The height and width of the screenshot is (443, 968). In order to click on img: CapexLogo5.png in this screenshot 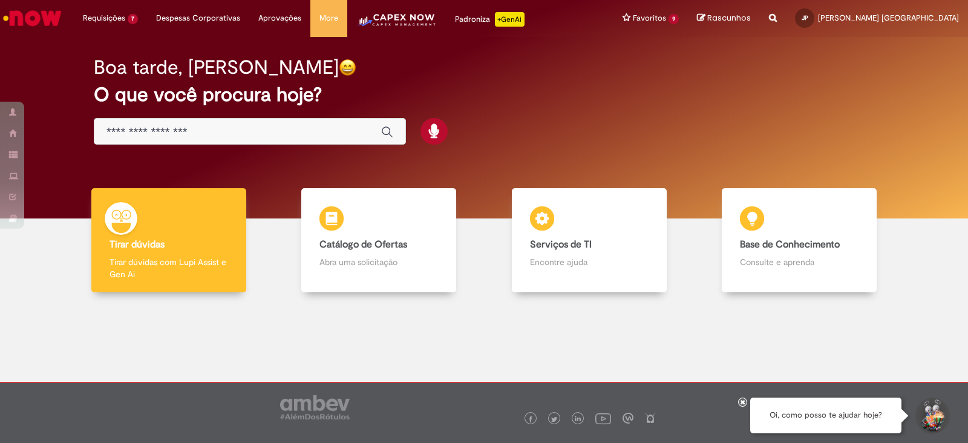, I will do `click(396, 24)`.